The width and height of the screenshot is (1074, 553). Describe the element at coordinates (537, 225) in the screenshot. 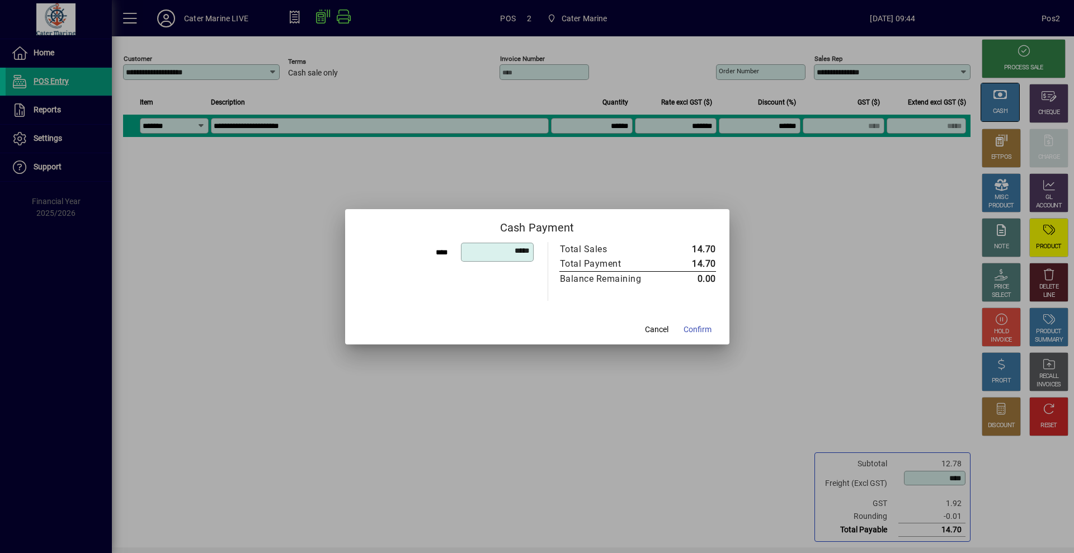

I see `h2: Cash Payment` at that location.